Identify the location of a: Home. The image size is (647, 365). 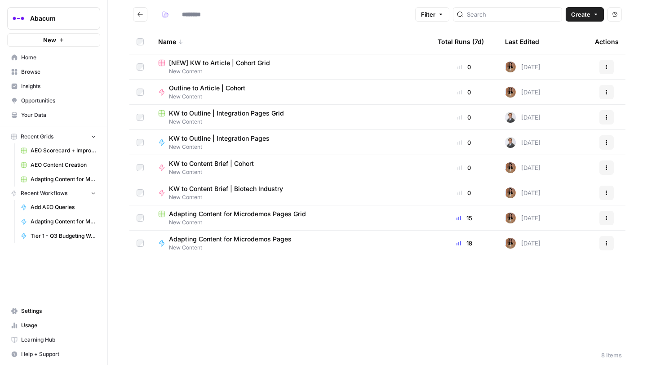
(53, 58).